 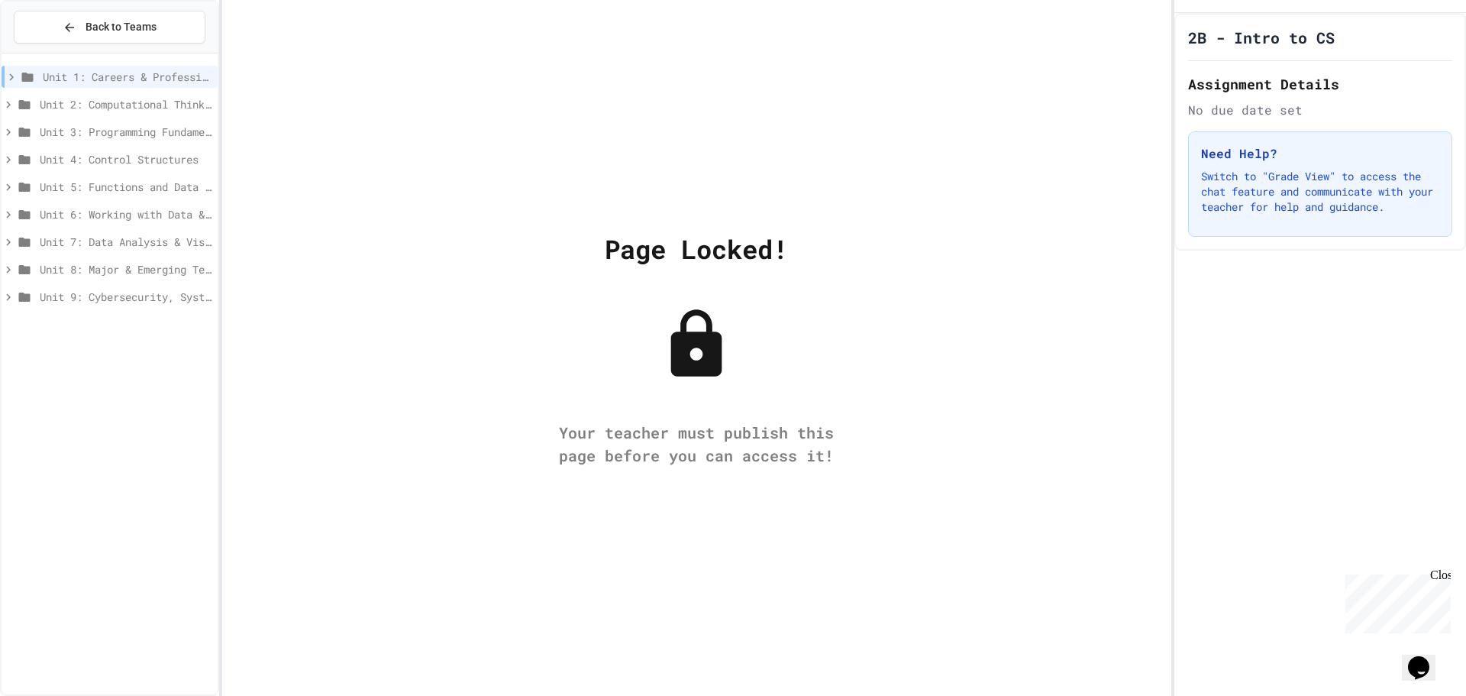 What do you see at coordinates (125, 241) in the screenshot?
I see `span: Unit 7: Data Analysis & Visualization` at bounding box center [125, 241].